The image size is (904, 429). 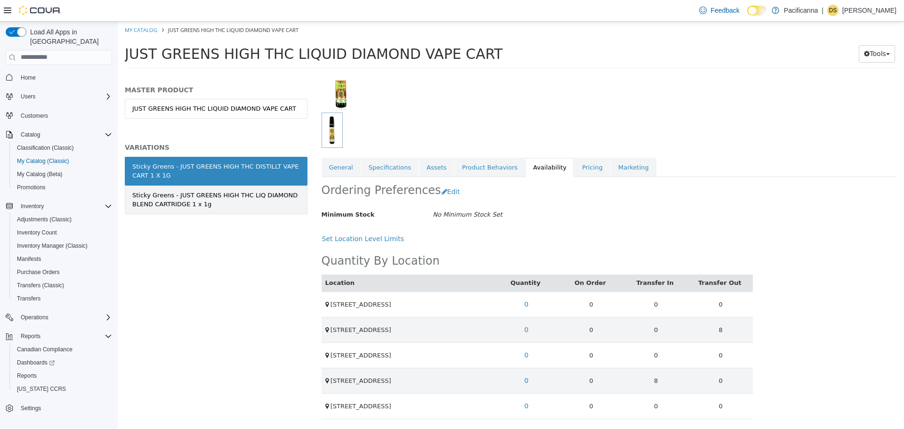 What do you see at coordinates (63, 285) in the screenshot?
I see `button: Transfers (Classic)` at bounding box center [63, 285].